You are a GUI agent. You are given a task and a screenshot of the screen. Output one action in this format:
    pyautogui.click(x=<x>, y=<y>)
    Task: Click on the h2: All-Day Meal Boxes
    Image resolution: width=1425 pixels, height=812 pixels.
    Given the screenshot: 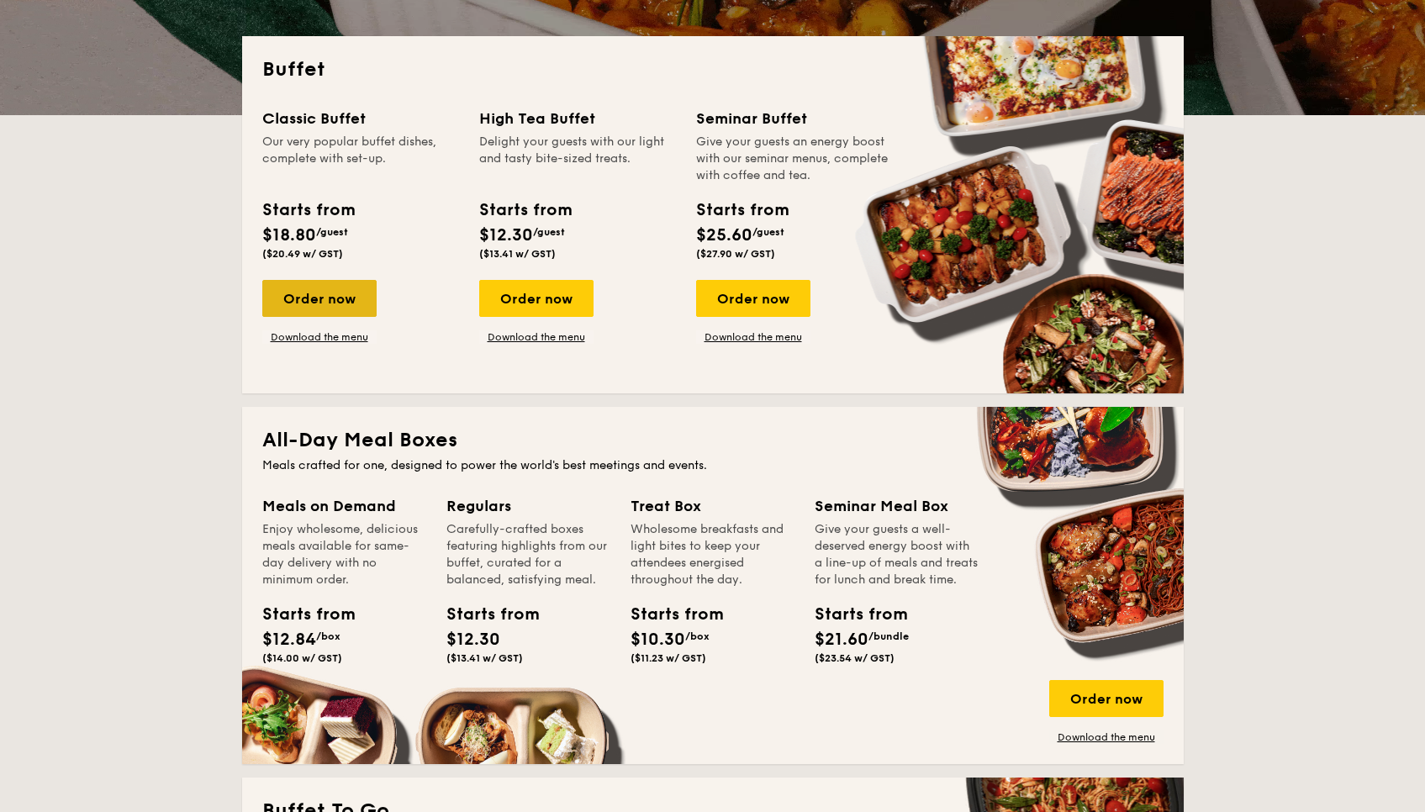 What is the action you would take?
    pyautogui.click(x=713, y=441)
    